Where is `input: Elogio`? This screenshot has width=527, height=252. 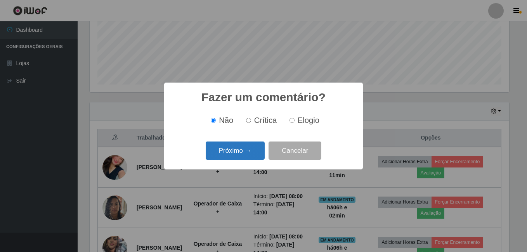 input: Elogio is located at coordinates (292, 120).